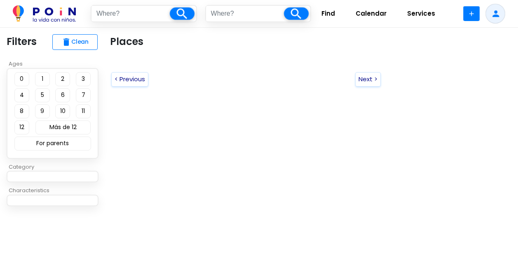 The height and width of the screenshot is (278, 518). Describe the element at coordinates (22, 127) in the screenshot. I see `button: 12` at that location.